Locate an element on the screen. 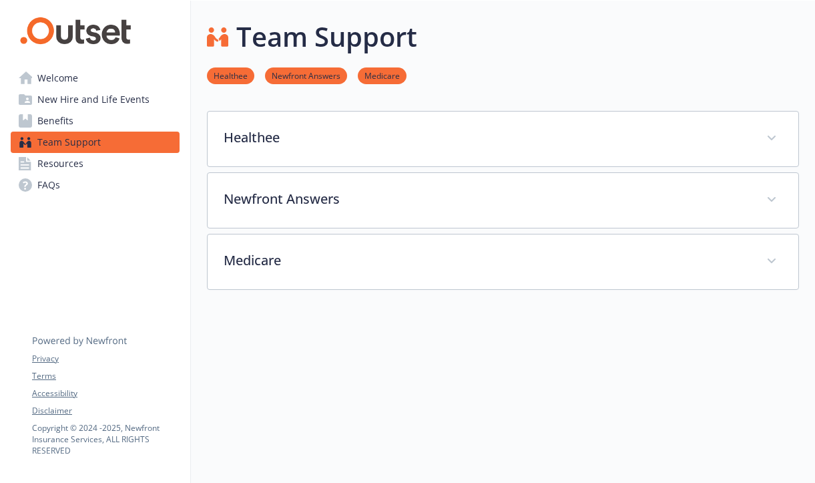 This screenshot has width=815, height=483. span: Benefits is located at coordinates (55, 121).